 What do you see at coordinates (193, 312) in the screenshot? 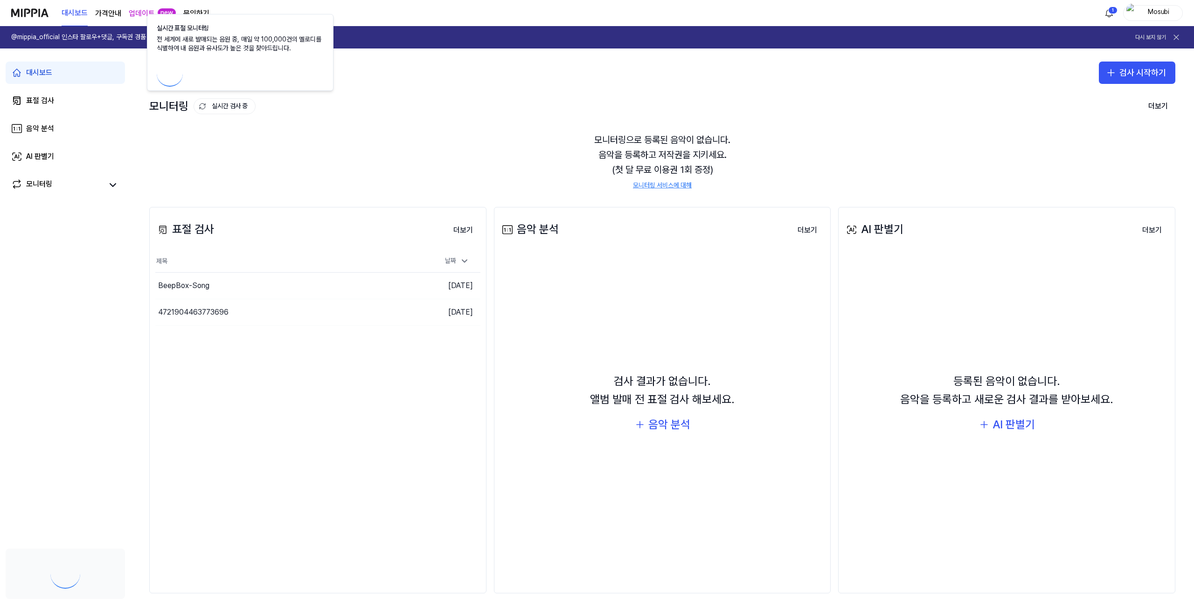
I see `div: 4721904463773696` at bounding box center [193, 312].